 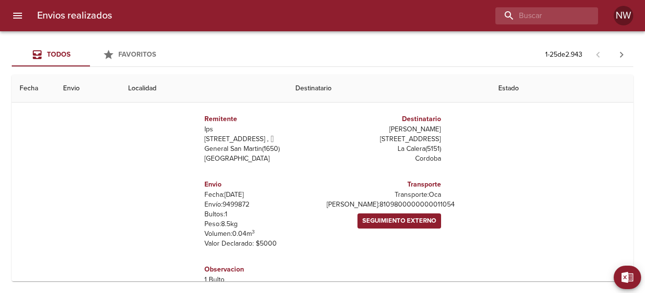 I want to click on sup: 3, so click(x=253, y=232).